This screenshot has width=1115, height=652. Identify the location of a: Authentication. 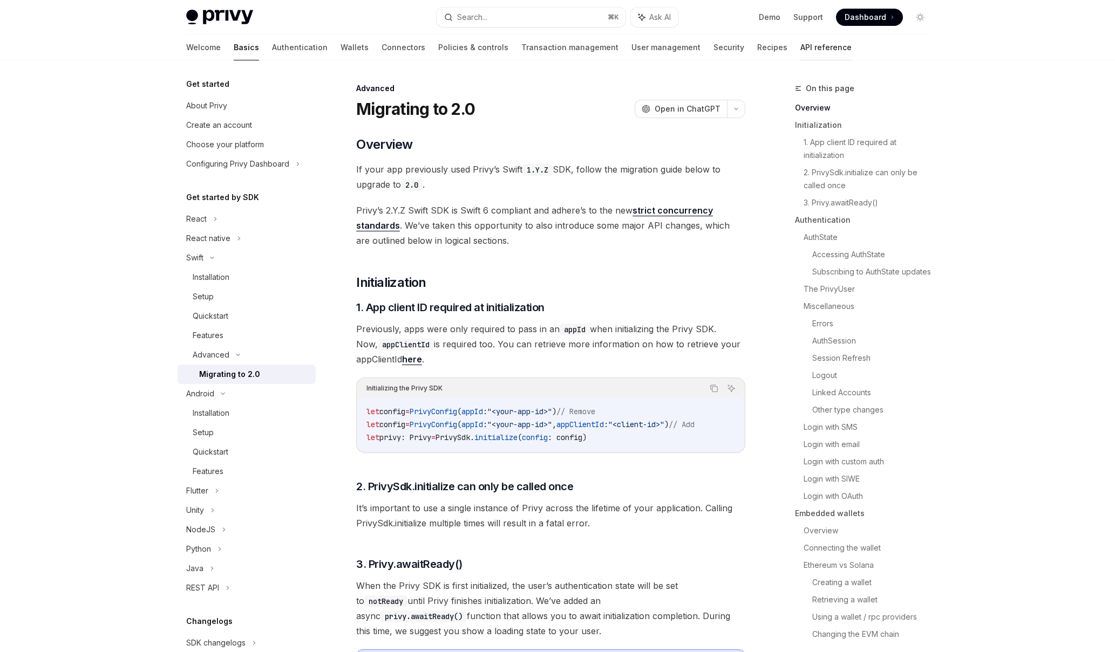
(299, 47).